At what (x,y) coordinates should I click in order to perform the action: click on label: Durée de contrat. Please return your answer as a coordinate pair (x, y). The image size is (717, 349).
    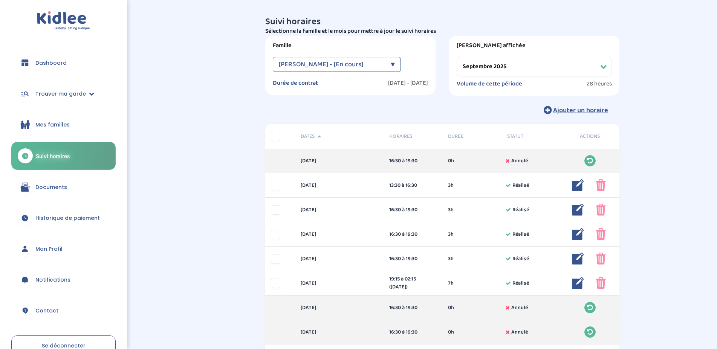
    Looking at the image, I should click on (295, 83).